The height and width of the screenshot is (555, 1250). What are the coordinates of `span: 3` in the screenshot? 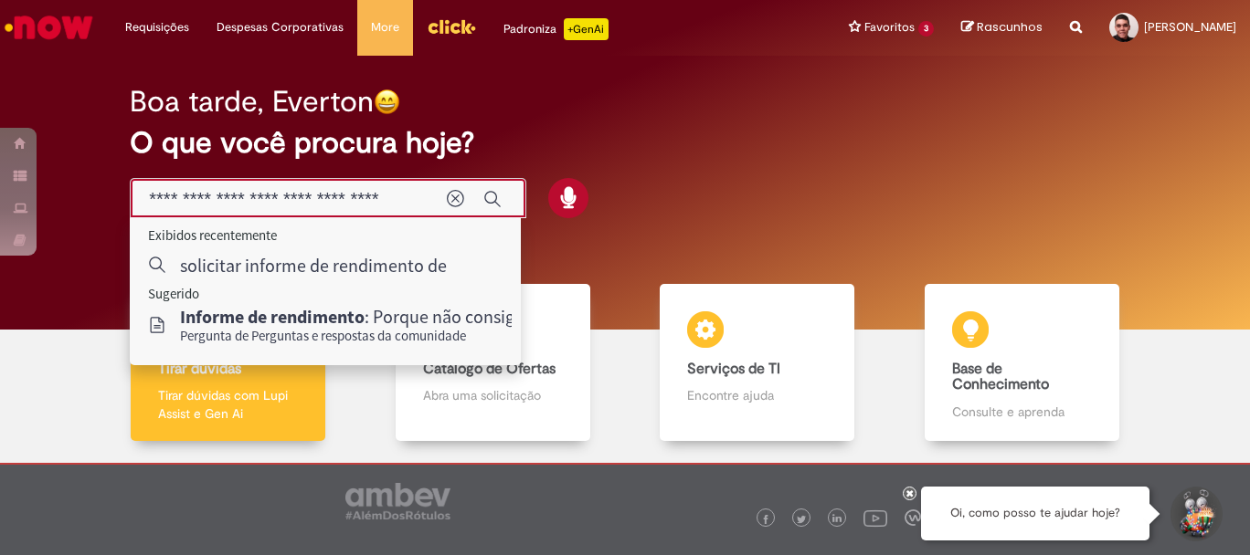 It's located at (925, 28).